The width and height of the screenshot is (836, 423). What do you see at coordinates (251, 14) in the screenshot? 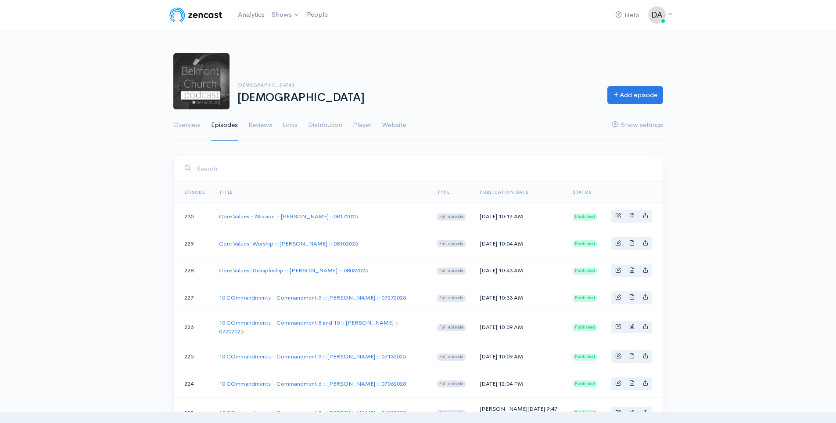
I see `a: Analytics` at bounding box center [251, 14].